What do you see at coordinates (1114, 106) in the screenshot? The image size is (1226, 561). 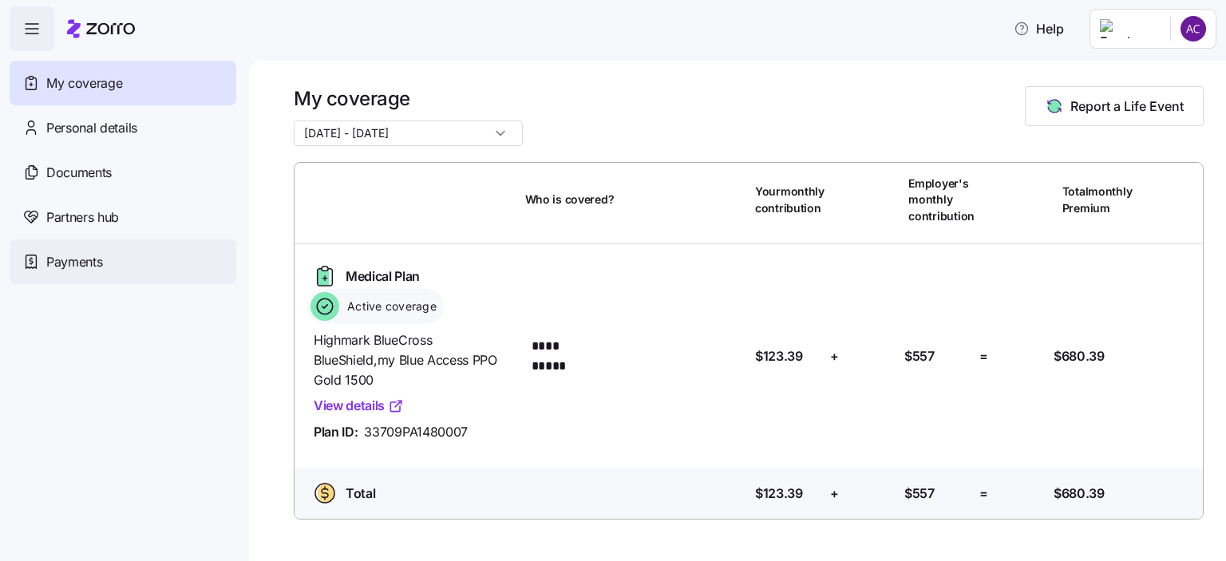 I see `button: Report a Life Event` at bounding box center [1114, 106].